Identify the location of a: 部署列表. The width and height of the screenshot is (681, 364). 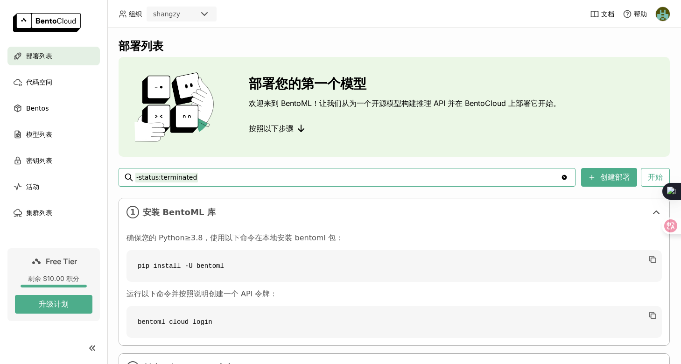
(54, 56).